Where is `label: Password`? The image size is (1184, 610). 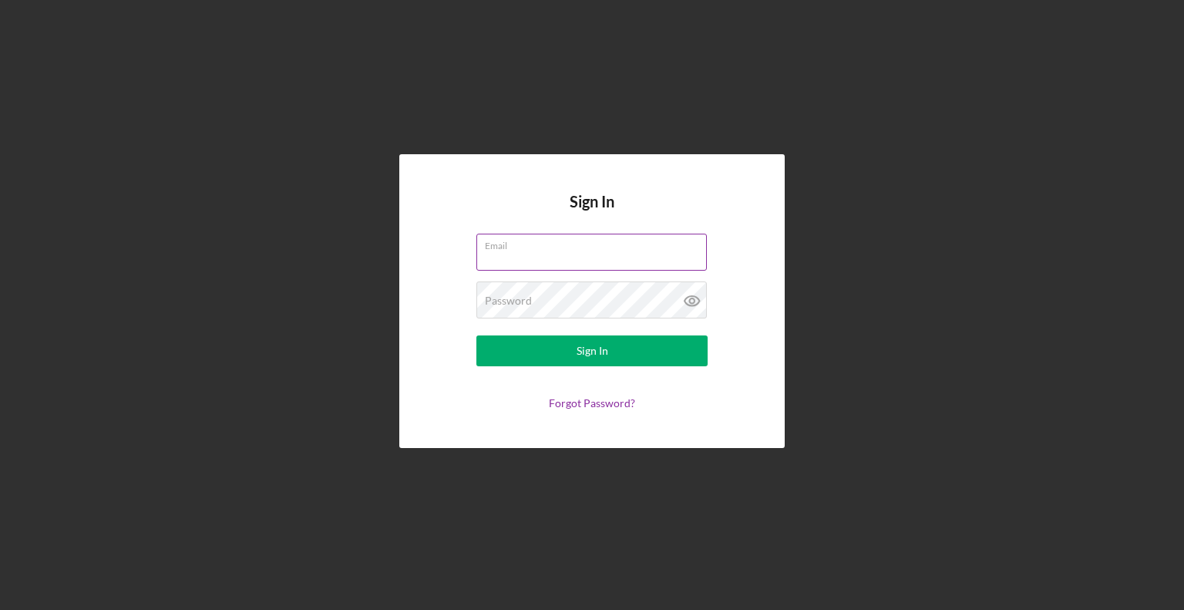 label: Password is located at coordinates (508, 301).